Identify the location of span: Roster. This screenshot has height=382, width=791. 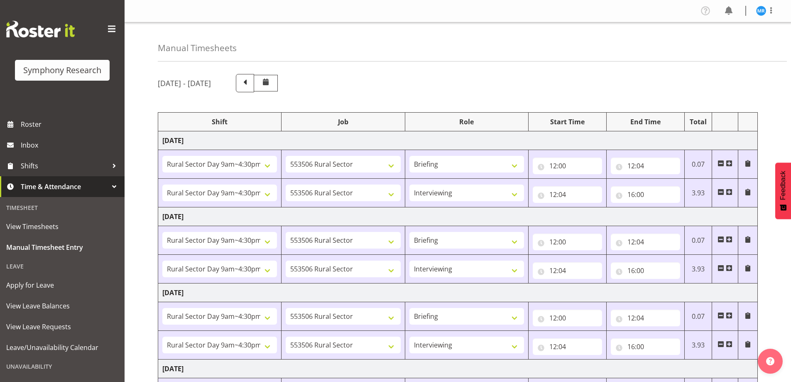
(71, 124).